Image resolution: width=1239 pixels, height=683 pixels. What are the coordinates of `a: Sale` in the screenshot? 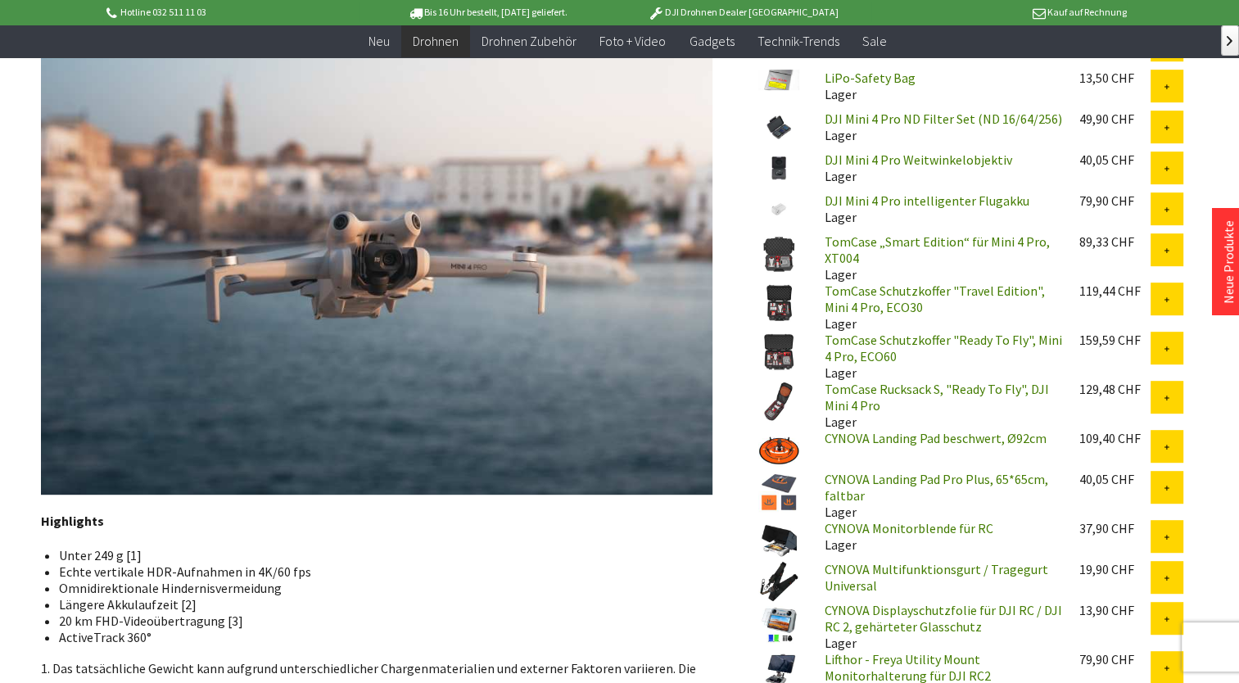 It's located at (874, 41).